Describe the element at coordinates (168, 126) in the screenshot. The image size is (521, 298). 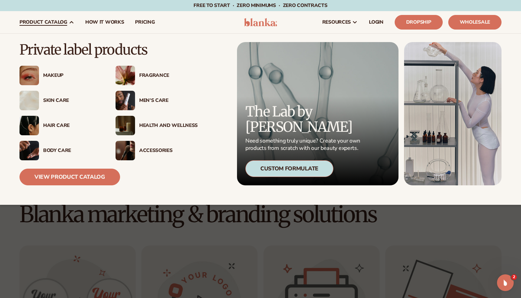
I see `div: Health And Wellness` at that location.